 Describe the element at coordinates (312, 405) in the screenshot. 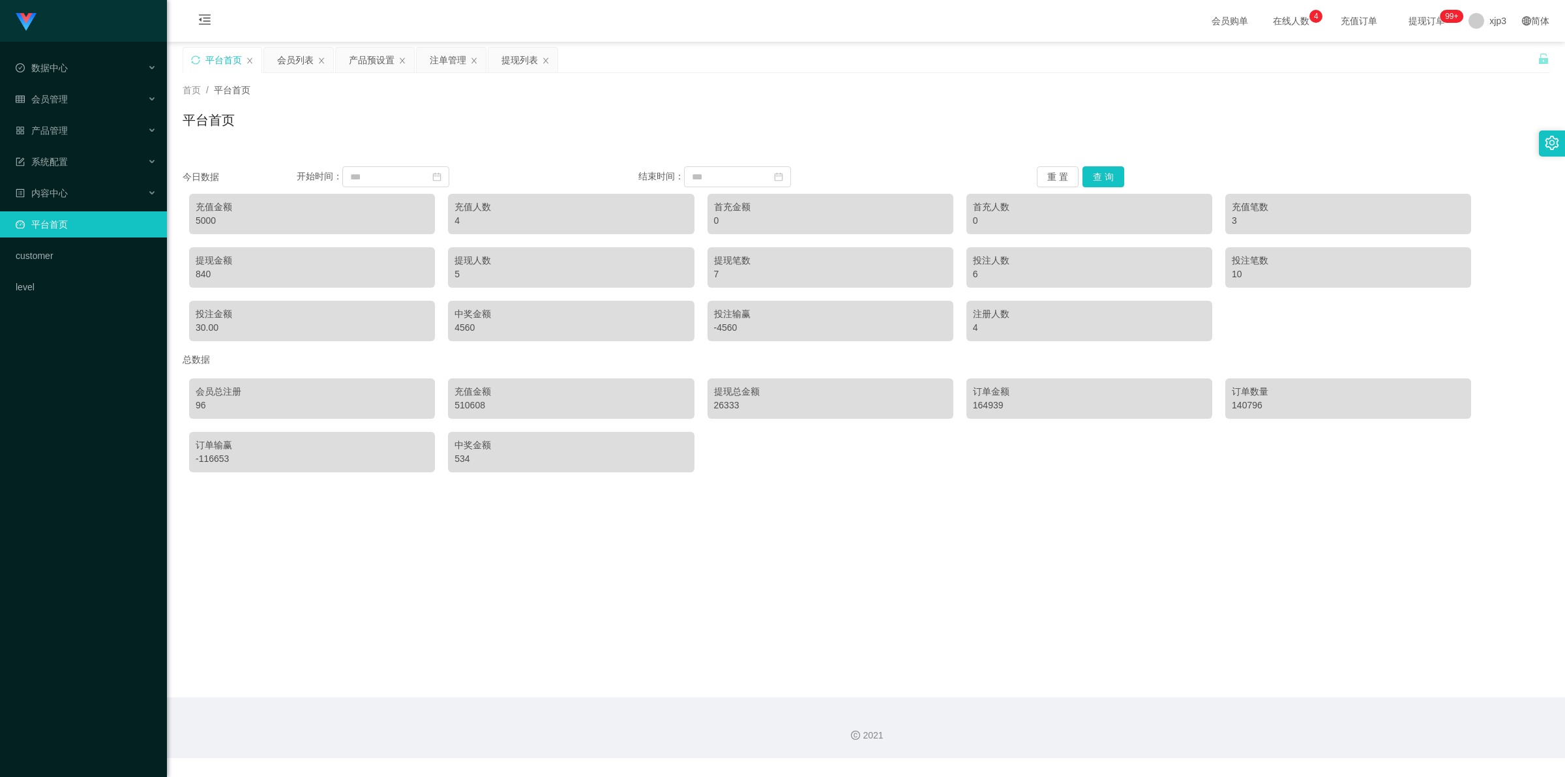

I see `div: 96` at that location.